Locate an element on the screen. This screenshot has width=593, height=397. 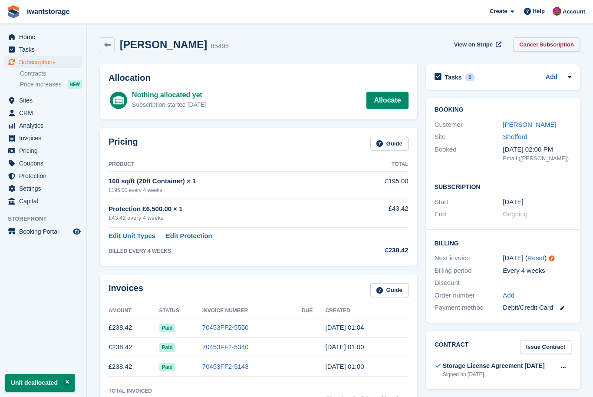
h2: Invoices is located at coordinates (126, 290).